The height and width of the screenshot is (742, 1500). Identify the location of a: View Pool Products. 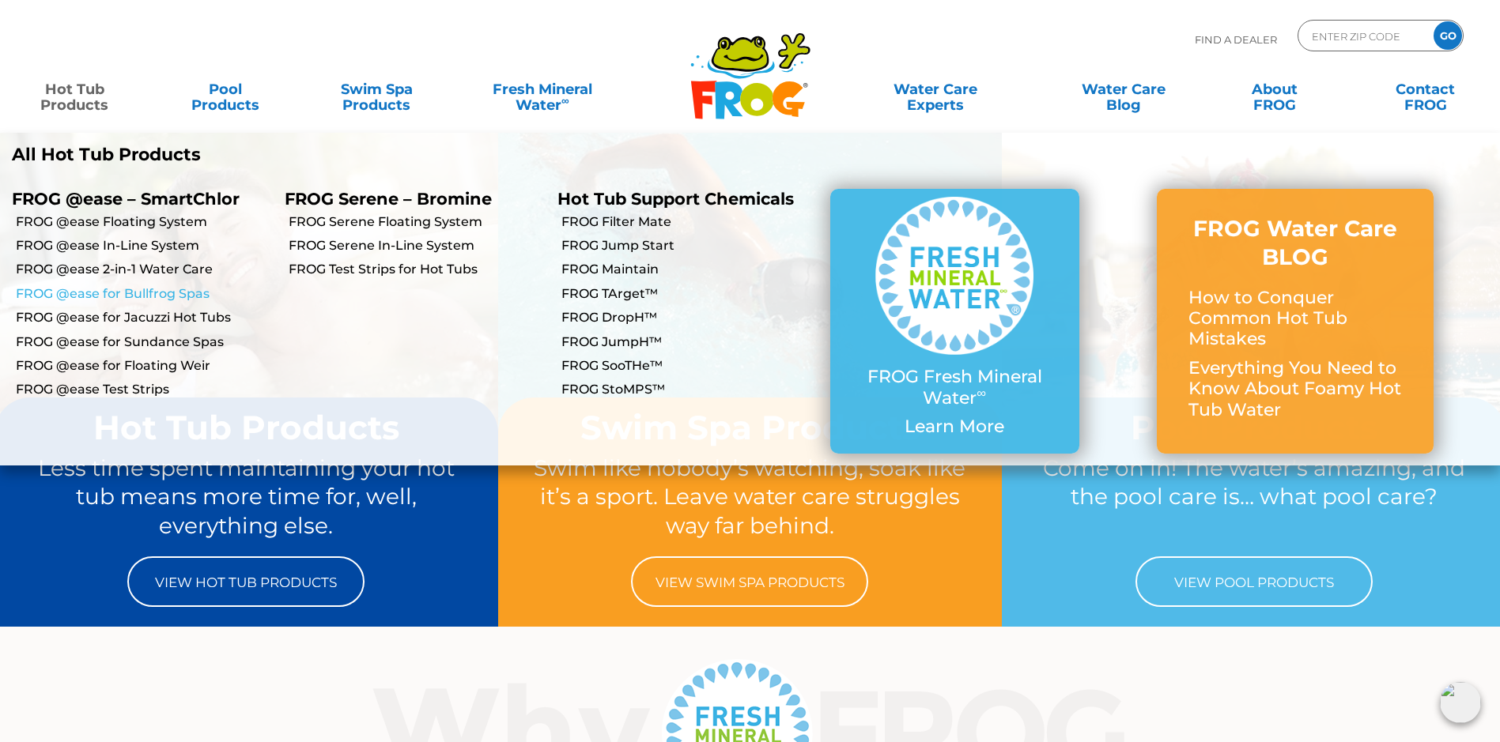
(1254, 582).